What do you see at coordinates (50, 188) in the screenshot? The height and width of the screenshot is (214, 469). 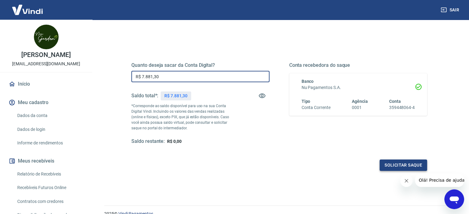 I see `a: Recebíveis Futuros Online` at bounding box center [50, 188].